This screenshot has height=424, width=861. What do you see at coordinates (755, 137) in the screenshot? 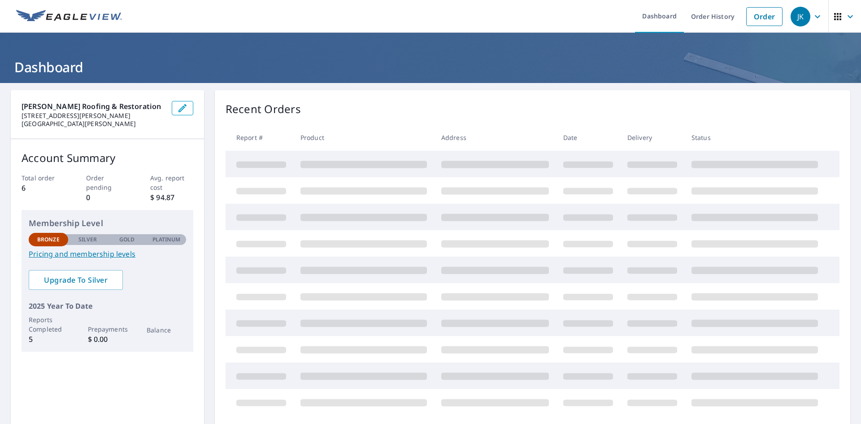
I see `th: Status` at bounding box center [755, 137].